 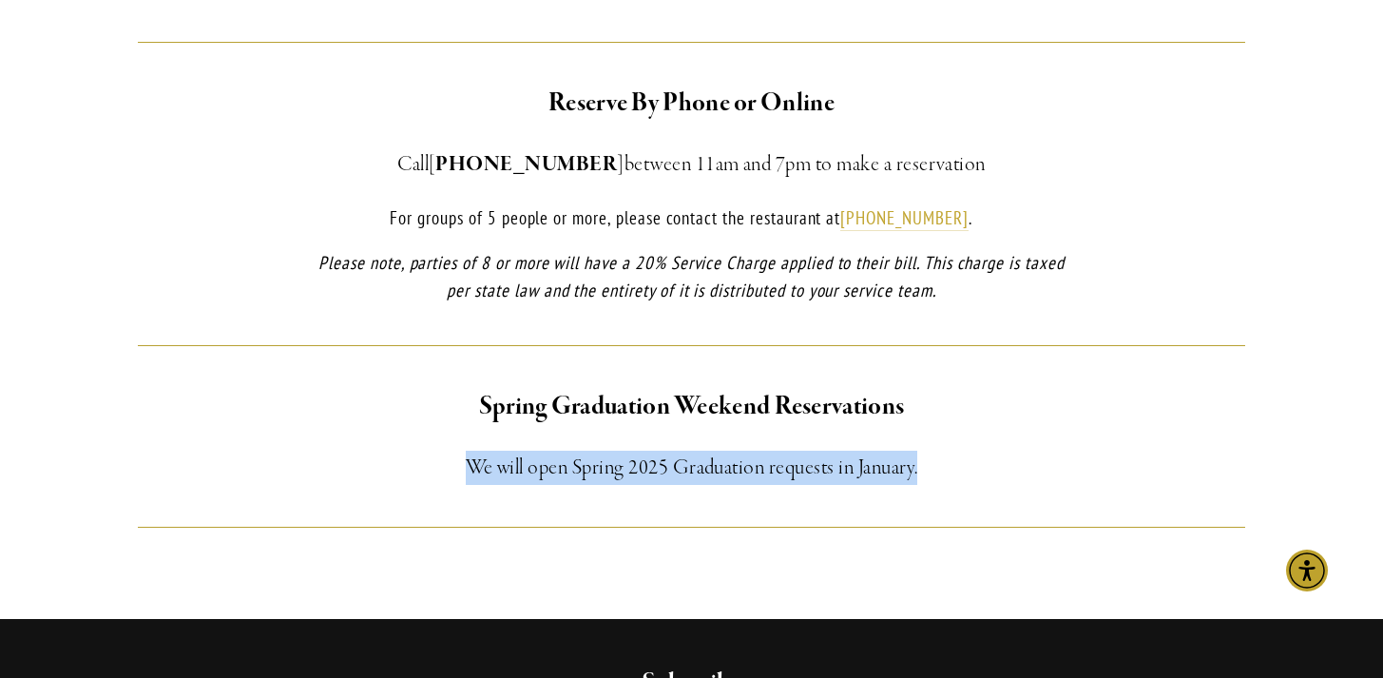 I want to click on div: Accessibility Menu, so click(x=1307, y=570).